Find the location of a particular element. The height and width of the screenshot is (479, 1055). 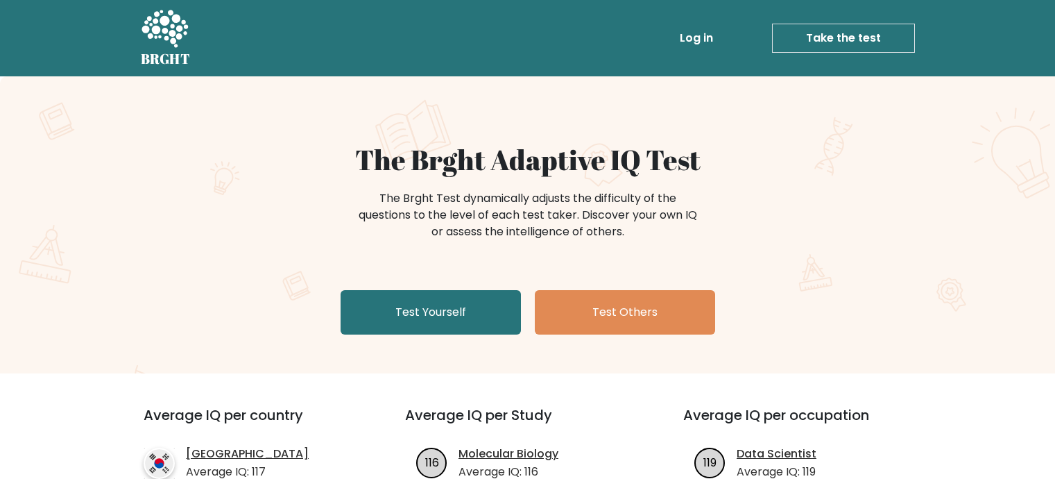

a: Log in is located at coordinates (697, 38).